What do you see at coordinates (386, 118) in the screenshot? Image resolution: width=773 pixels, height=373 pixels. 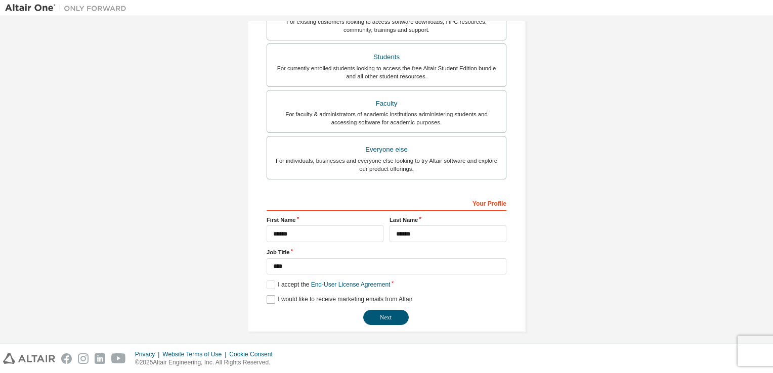 I see `div: For faculty & administrators of academic institutions administering students and accessing softwa...` at bounding box center [386, 118].